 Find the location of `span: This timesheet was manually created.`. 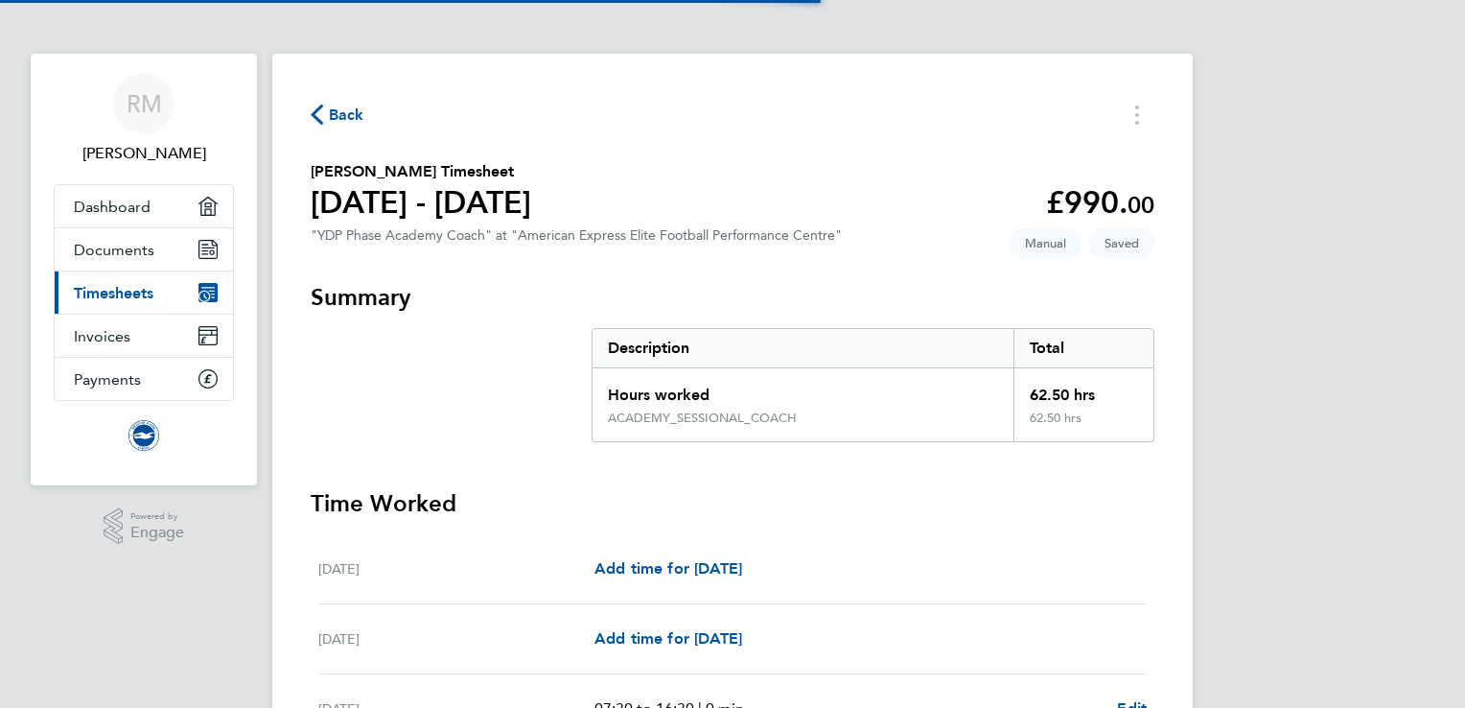

span: This timesheet was manually created. is located at coordinates (1045, 243).